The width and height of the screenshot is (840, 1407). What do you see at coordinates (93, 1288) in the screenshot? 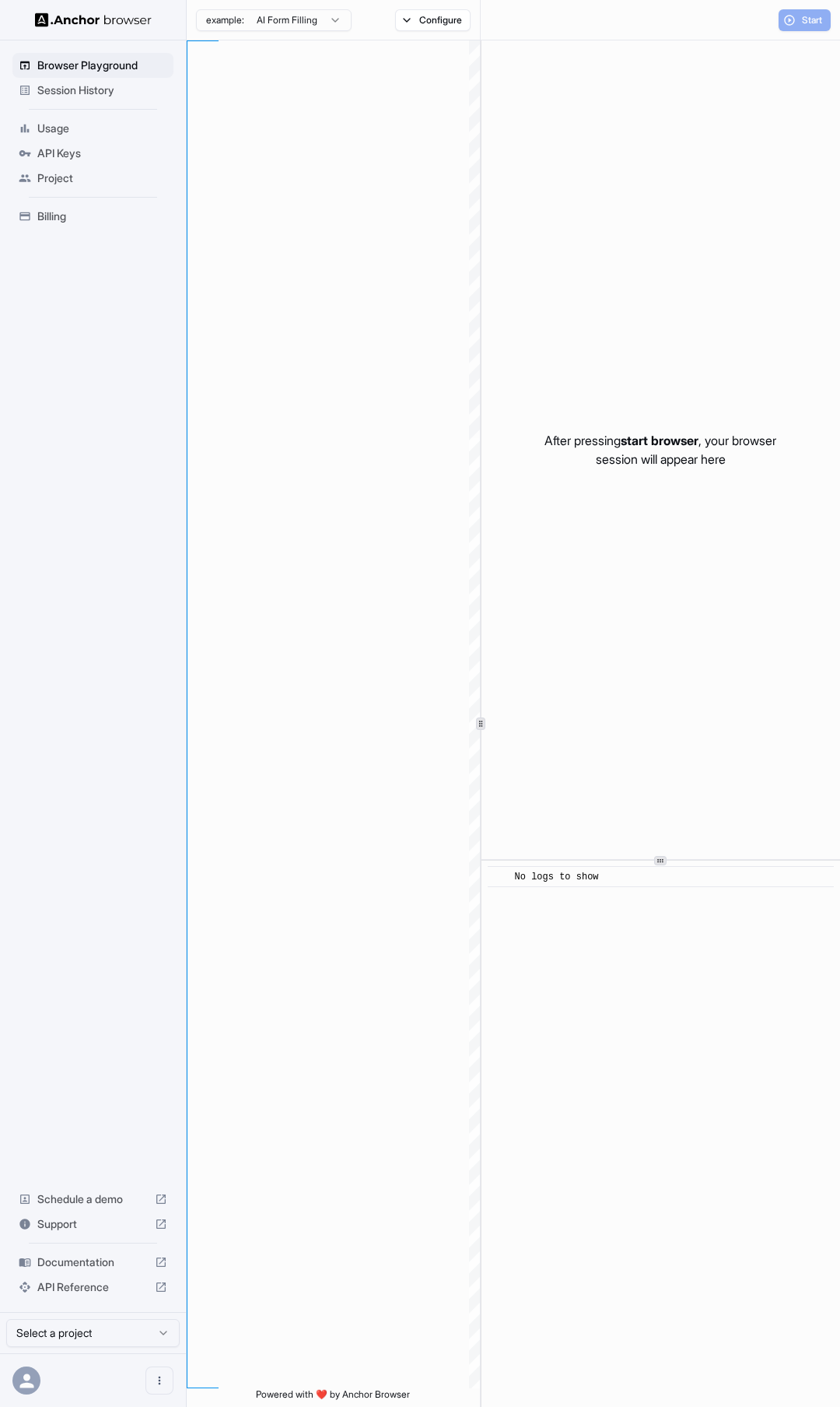
I see `div: API Reference` at bounding box center [93, 1288].